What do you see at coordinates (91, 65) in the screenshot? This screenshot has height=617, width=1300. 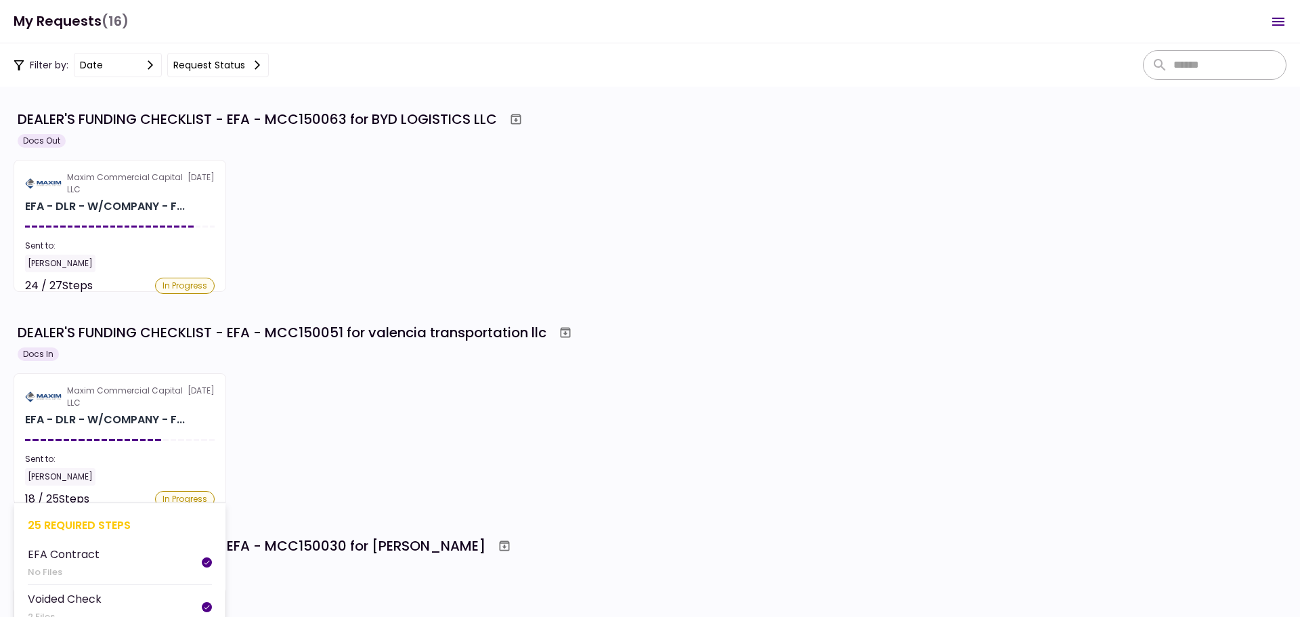 I see `div: date` at bounding box center [91, 65].